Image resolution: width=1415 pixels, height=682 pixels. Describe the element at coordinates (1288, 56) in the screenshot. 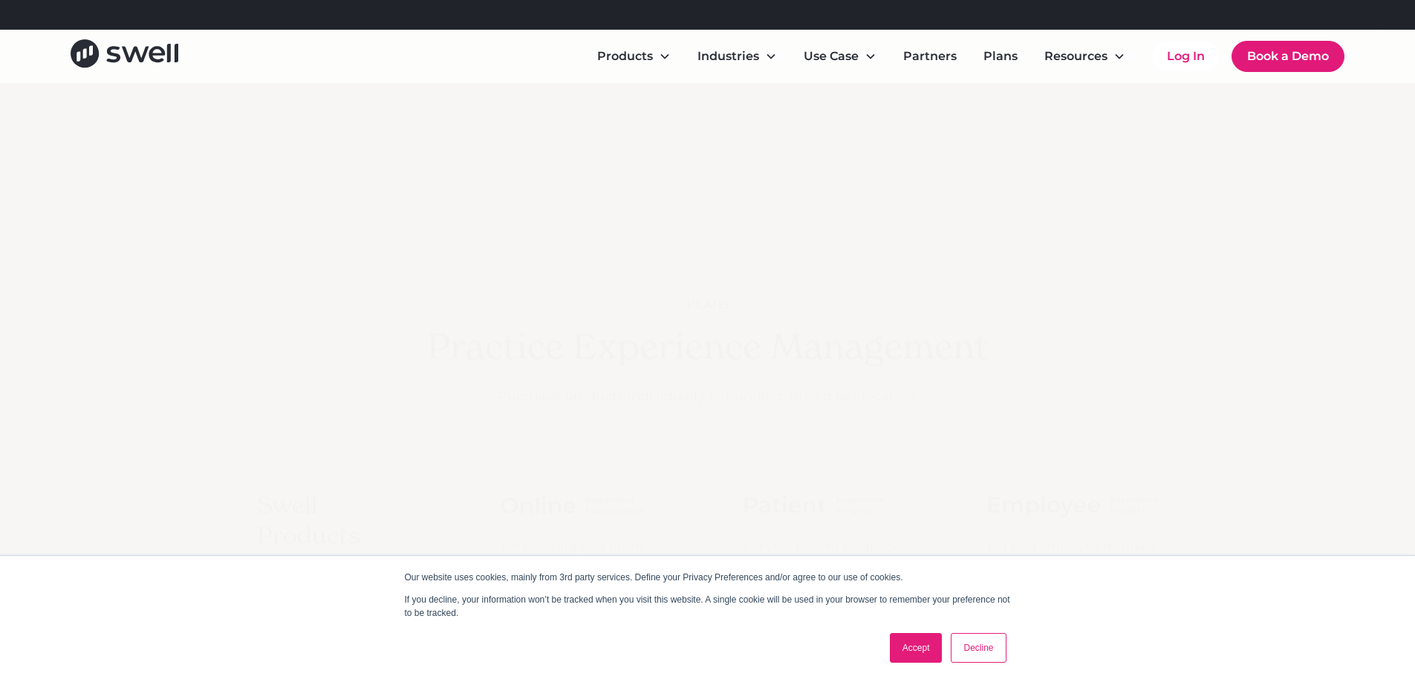

I see `a: Book a Demo` at that location.